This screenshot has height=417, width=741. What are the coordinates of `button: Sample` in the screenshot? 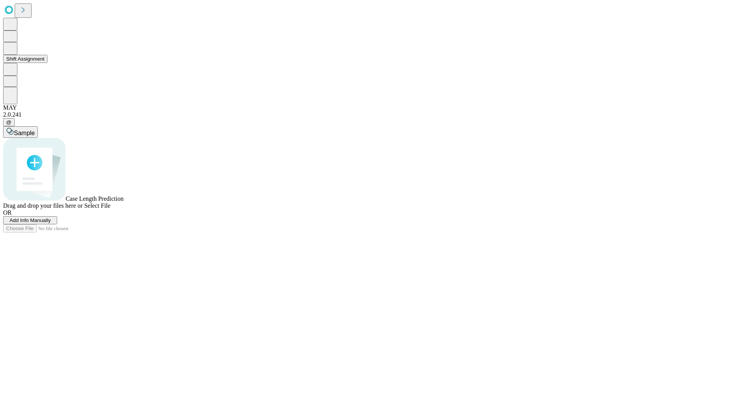 It's located at (20, 132).